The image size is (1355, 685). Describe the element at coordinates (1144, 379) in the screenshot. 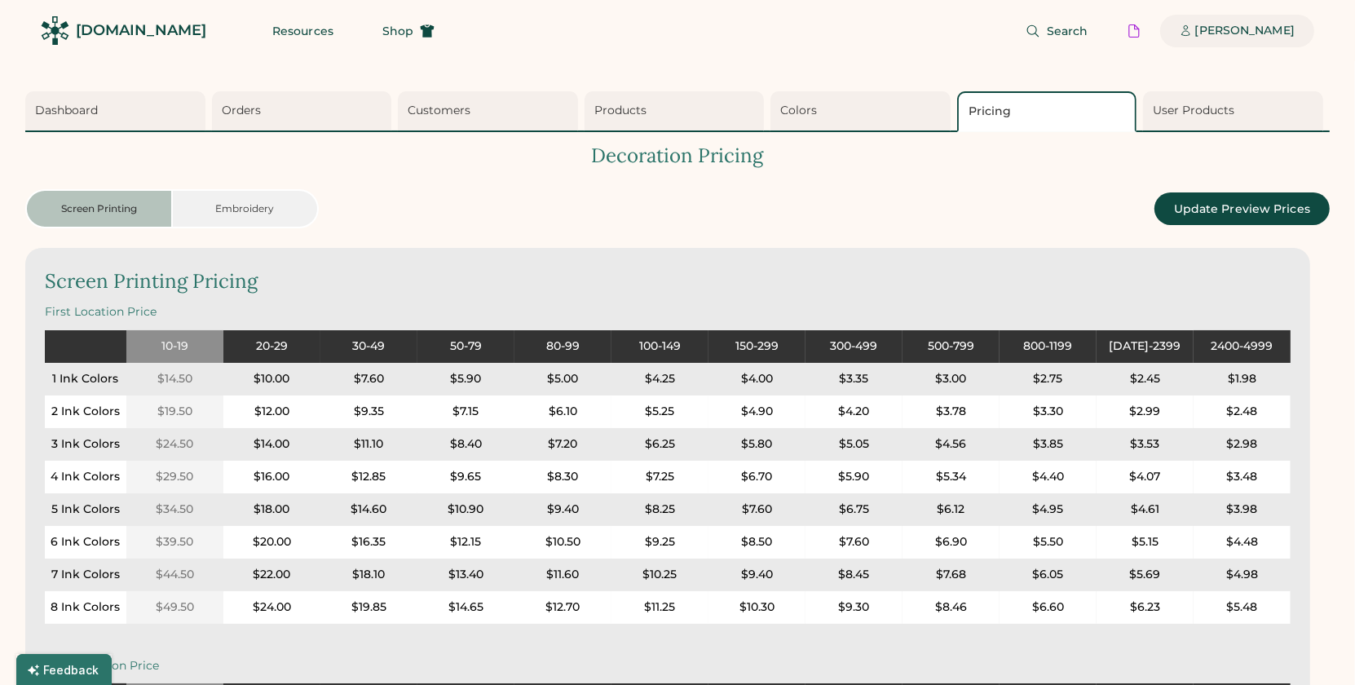

I see `div: $2.45` at that location.